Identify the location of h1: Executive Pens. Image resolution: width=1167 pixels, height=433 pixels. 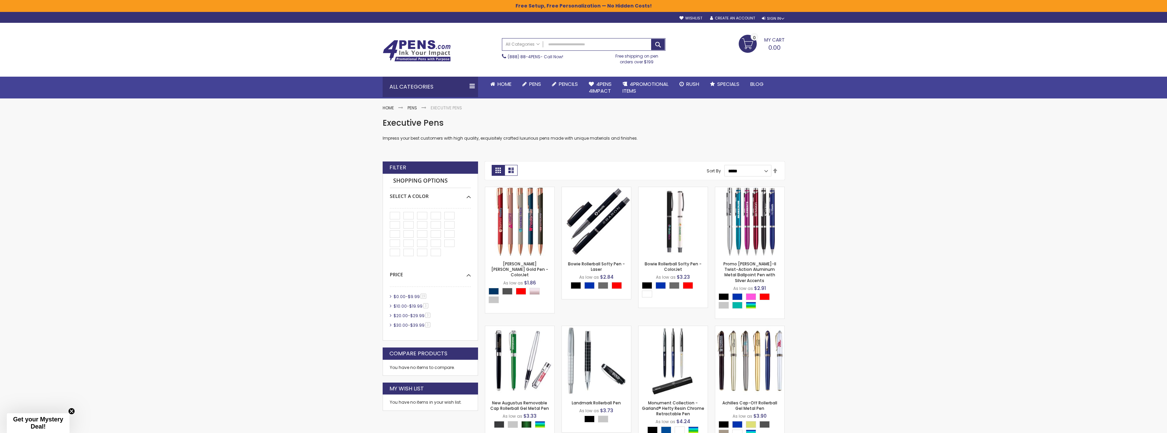
(584, 123).